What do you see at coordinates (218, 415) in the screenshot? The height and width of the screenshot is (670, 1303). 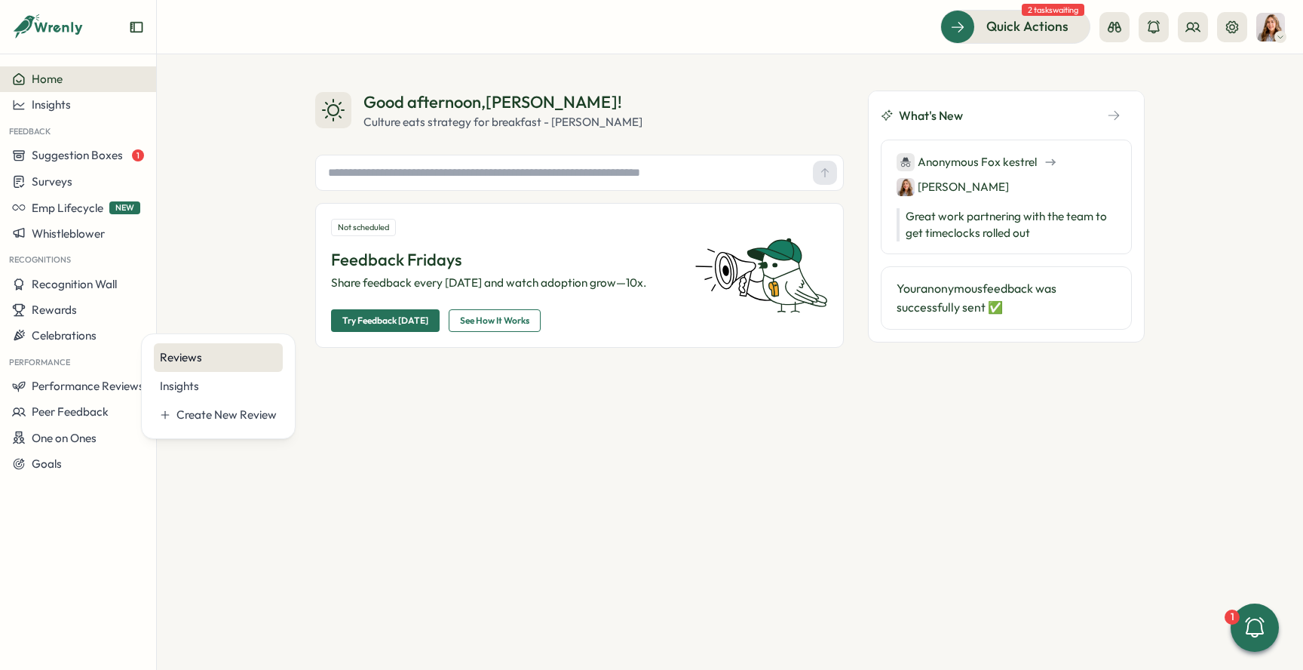 I see `button: Create New Review` at bounding box center [218, 415].